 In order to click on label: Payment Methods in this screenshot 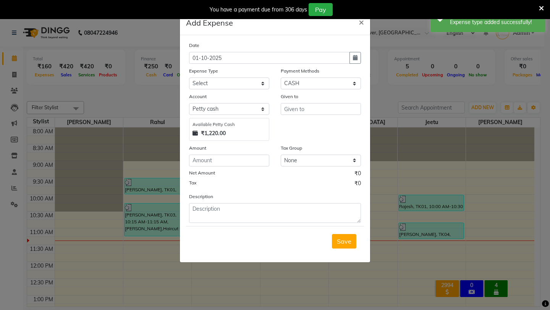, I will do `click(300, 71)`.